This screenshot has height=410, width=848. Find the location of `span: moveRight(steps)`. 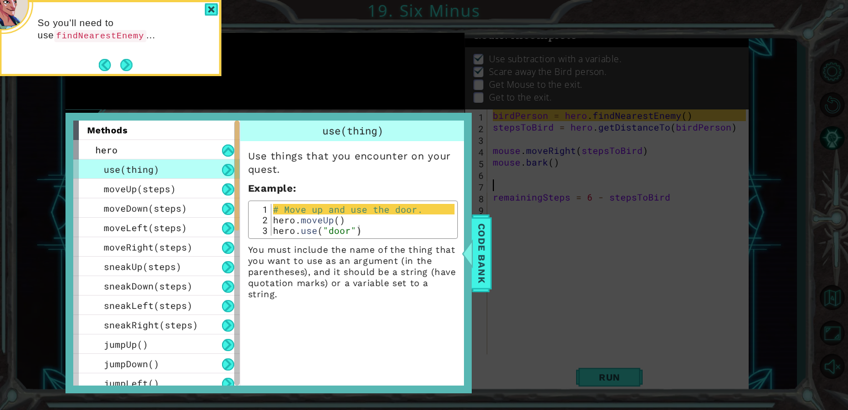

span: moveRight(steps) is located at coordinates (148, 246).